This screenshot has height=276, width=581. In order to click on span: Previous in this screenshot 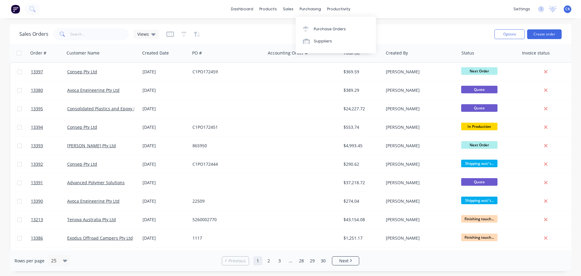, I will do `click(237, 260)`.